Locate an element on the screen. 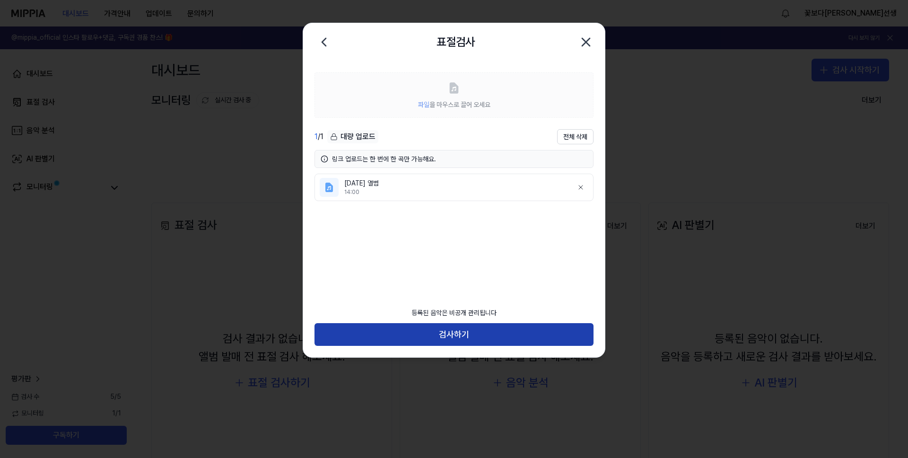 Image resolution: width=908 pixels, height=458 pixels. div: 대량 업로드 is located at coordinates (353, 137).